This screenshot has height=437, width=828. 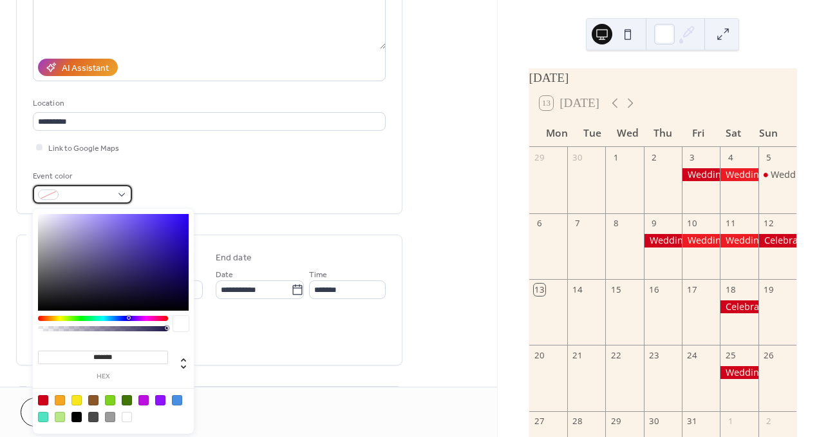 I want to click on div: 12, so click(x=769, y=223).